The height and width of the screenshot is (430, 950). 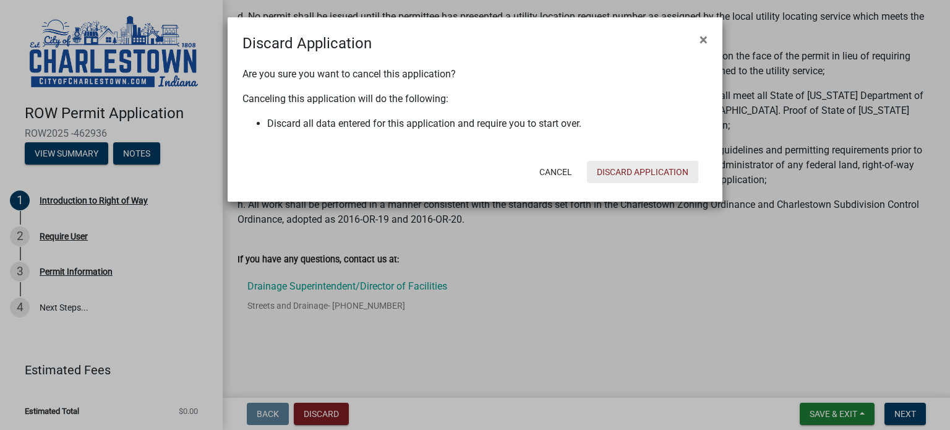 What do you see at coordinates (703, 40) in the screenshot?
I see `button: Close` at bounding box center [703, 40].